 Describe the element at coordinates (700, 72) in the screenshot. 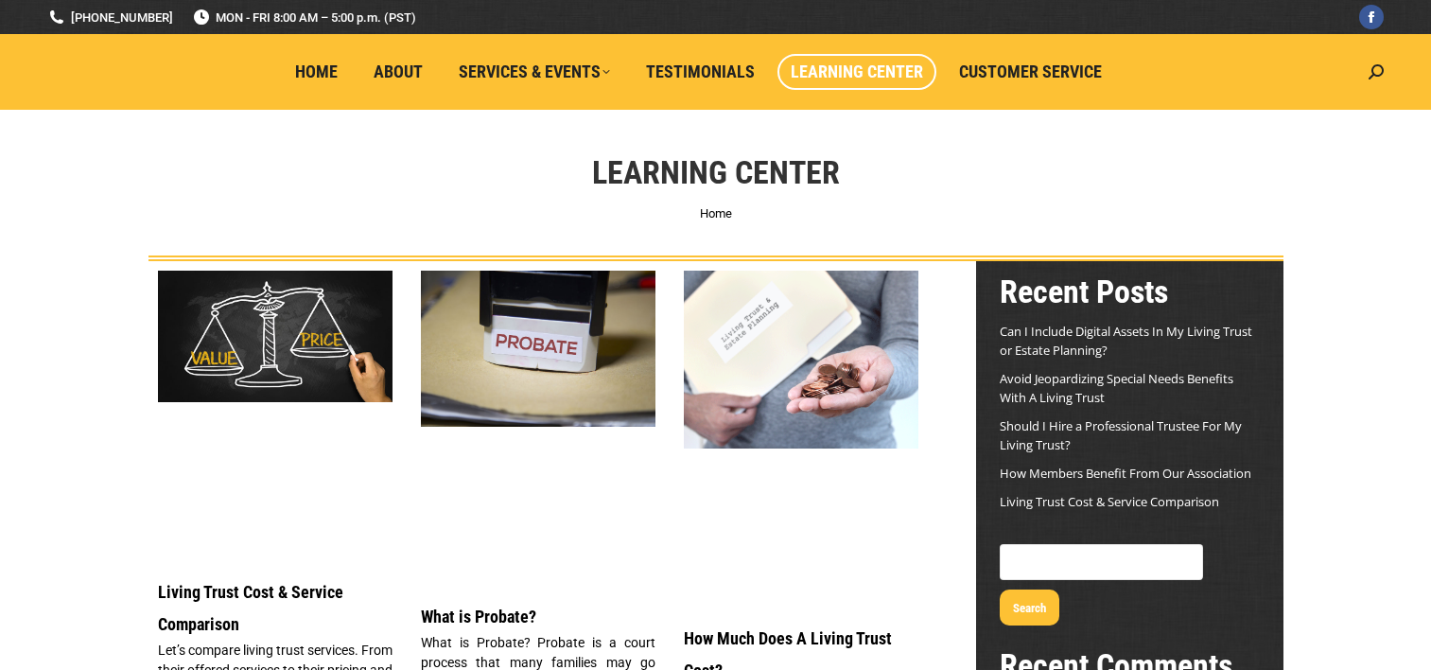

I see `a: Testimonials` at that location.